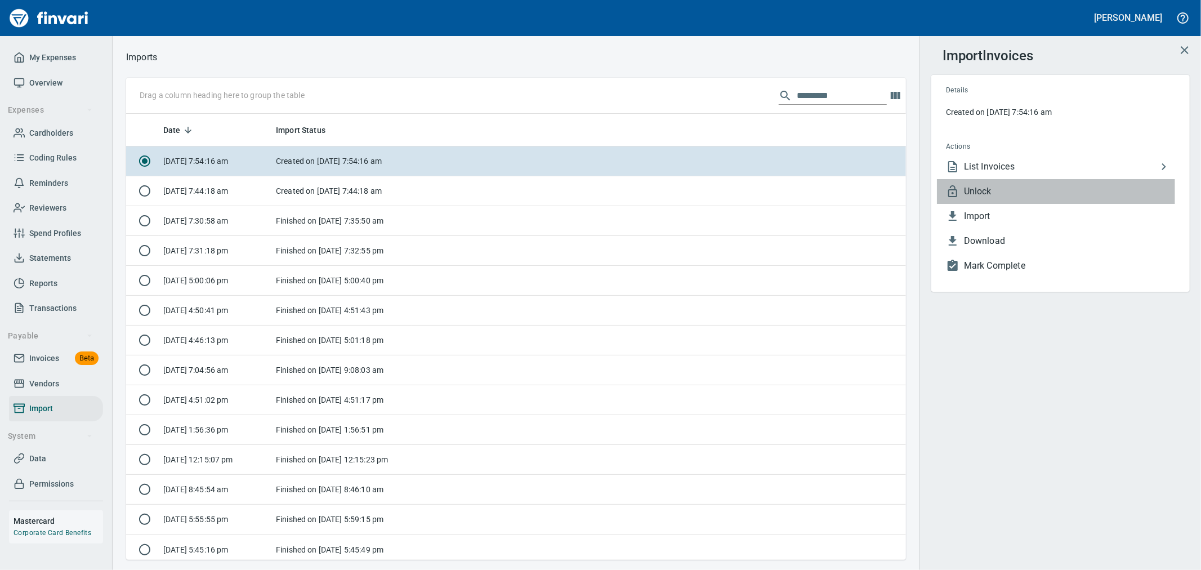 The width and height of the screenshot is (1201, 570). Describe the element at coordinates (56, 133) in the screenshot. I see `a: Cardholders` at that location.